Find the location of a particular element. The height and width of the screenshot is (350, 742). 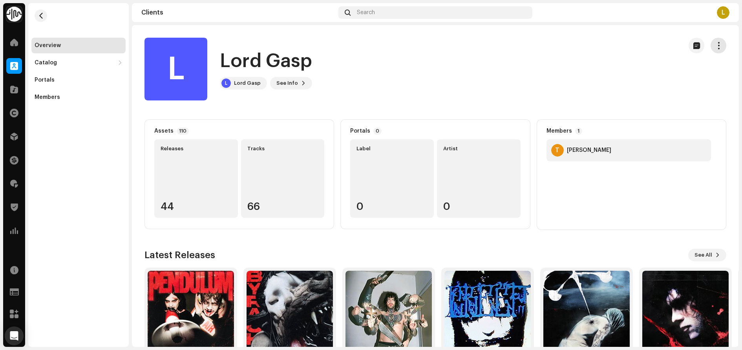

div: Overview is located at coordinates (47, 46).